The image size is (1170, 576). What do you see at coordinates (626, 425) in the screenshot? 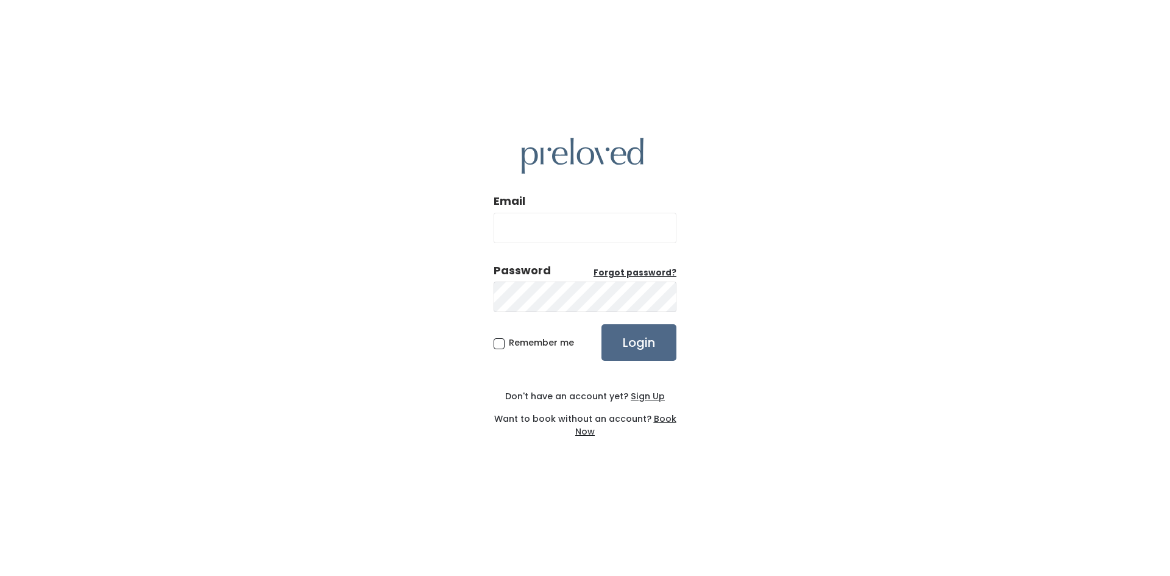
I see `a: Book Now` at bounding box center [626, 425].